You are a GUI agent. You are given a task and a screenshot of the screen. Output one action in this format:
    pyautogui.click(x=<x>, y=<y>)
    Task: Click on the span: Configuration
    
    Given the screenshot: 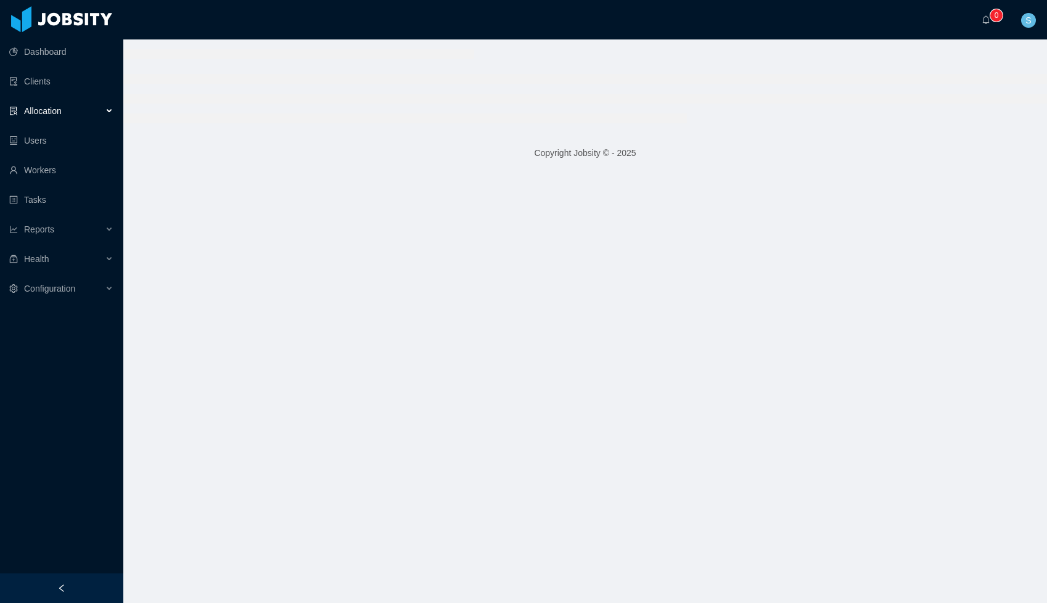 What is the action you would take?
    pyautogui.click(x=49, y=289)
    